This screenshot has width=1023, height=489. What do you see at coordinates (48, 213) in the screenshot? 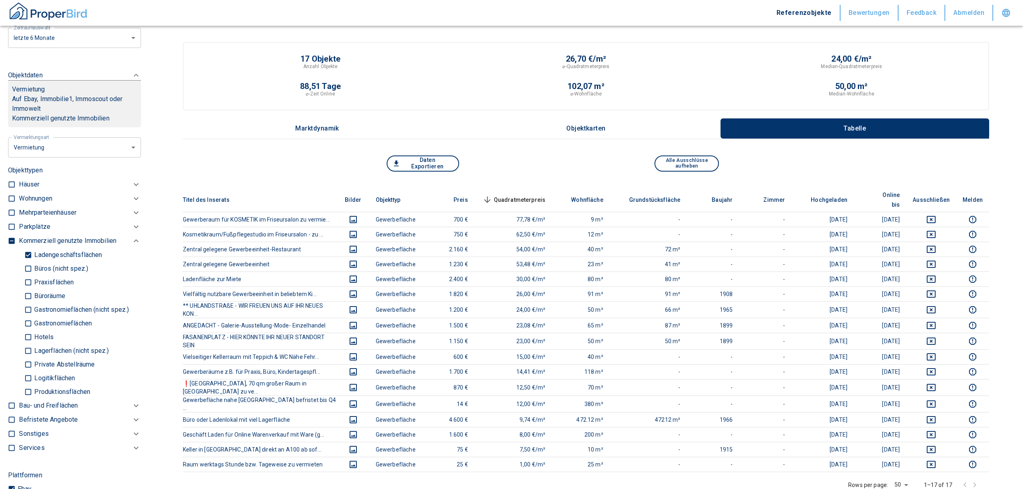
I see `p: Mehrparteienhäuser` at bounding box center [48, 213].